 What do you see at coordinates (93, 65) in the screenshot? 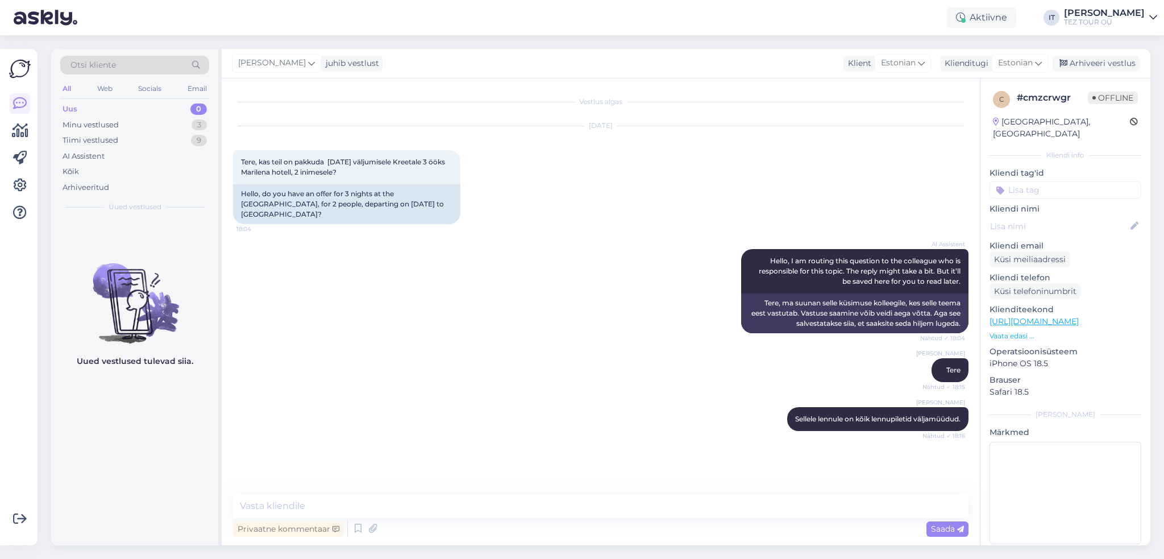
I see `span: Otsi kliente` at bounding box center [93, 65].